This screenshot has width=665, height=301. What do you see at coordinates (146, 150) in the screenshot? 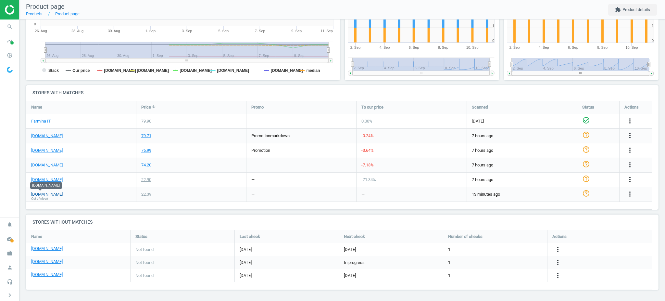
I see `div: 76.99` at bounding box center [146, 150].